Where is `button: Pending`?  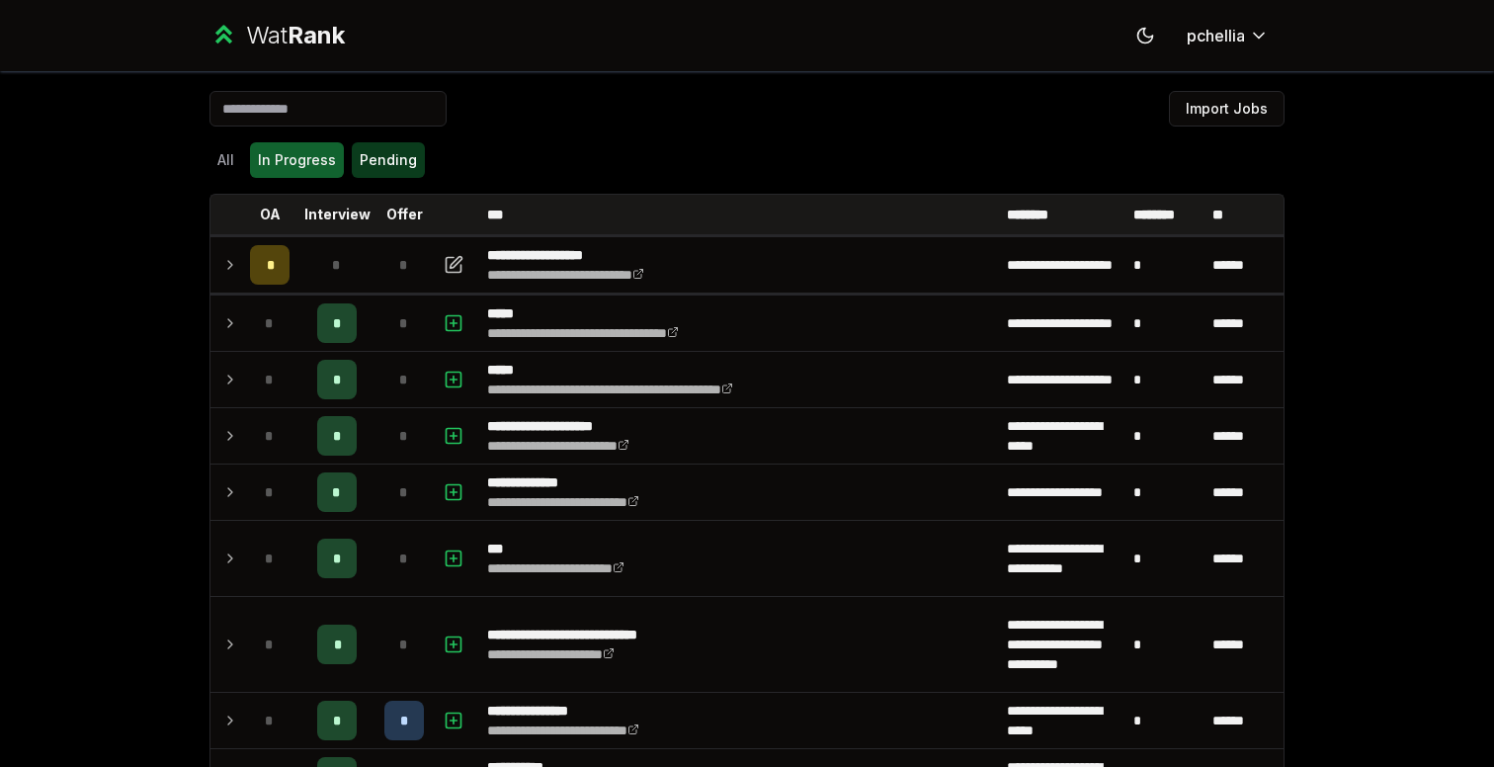
button: Pending is located at coordinates (388, 160).